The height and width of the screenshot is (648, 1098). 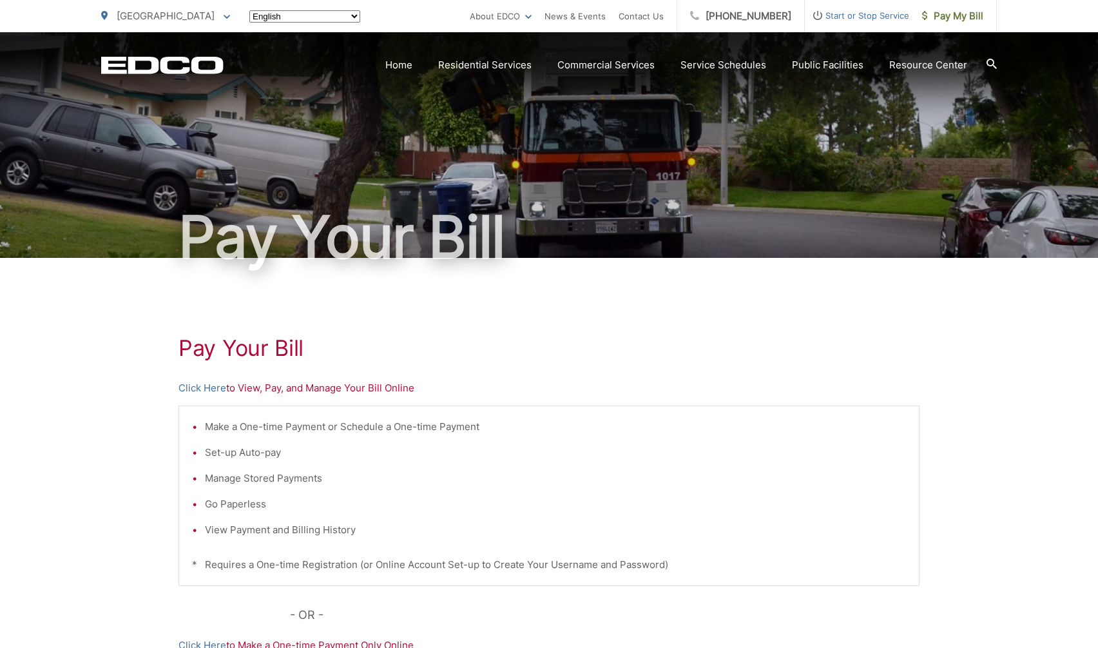 What do you see at coordinates (305, 16) in the screenshot?
I see `select: Select a language` at bounding box center [305, 16].